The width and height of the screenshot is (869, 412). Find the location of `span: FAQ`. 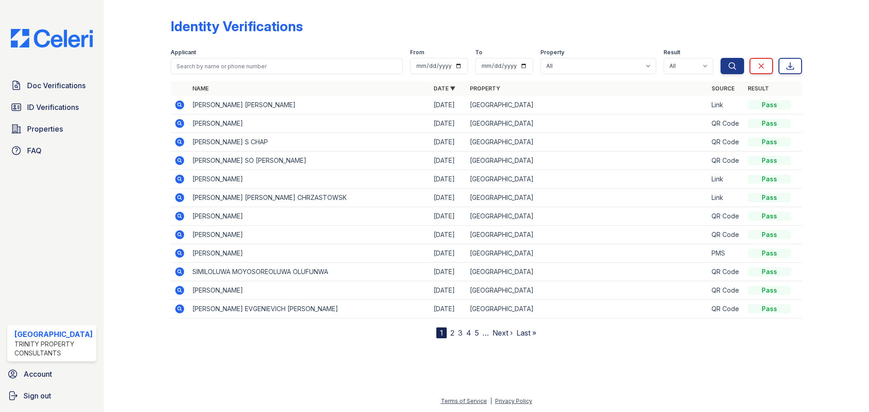

span: FAQ is located at coordinates (34, 151).